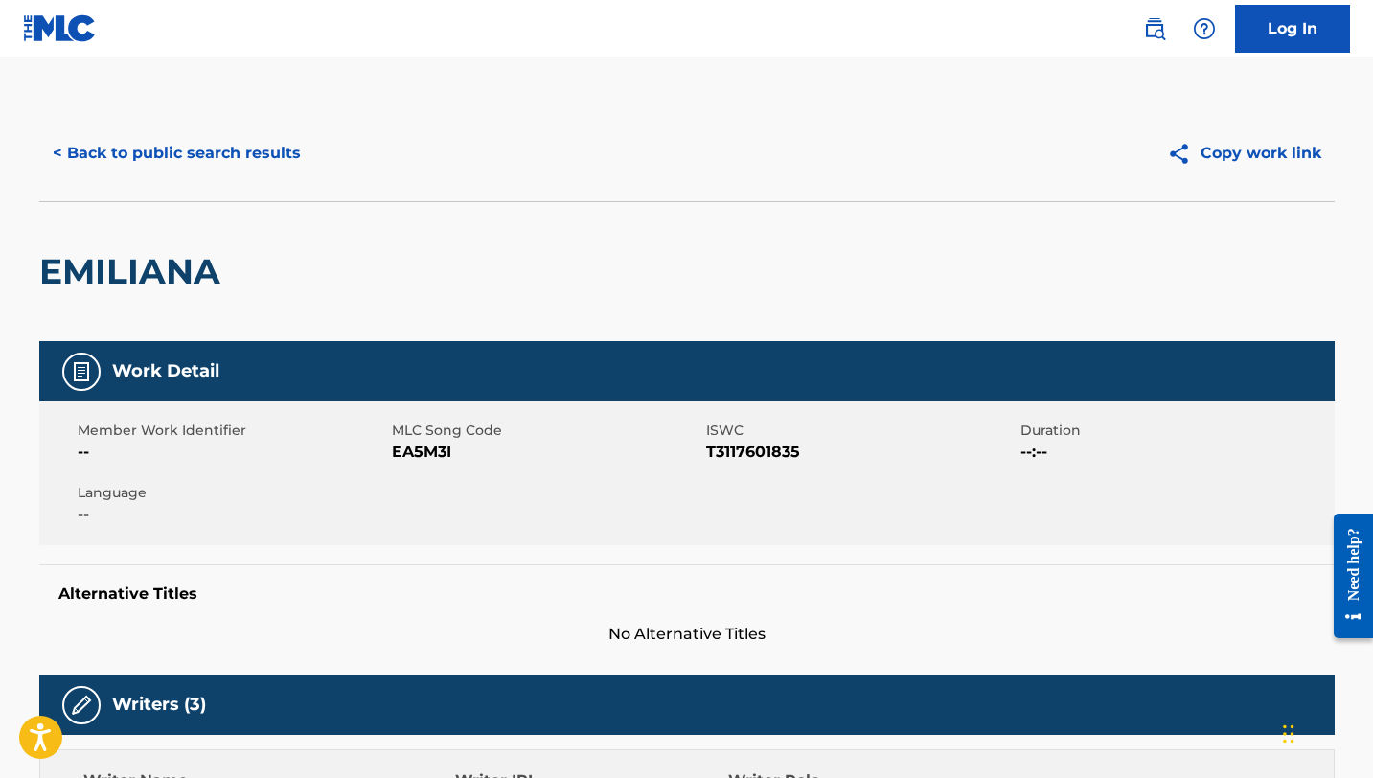  Describe the element at coordinates (1244, 153) in the screenshot. I see `button: Copy work link` at that location.